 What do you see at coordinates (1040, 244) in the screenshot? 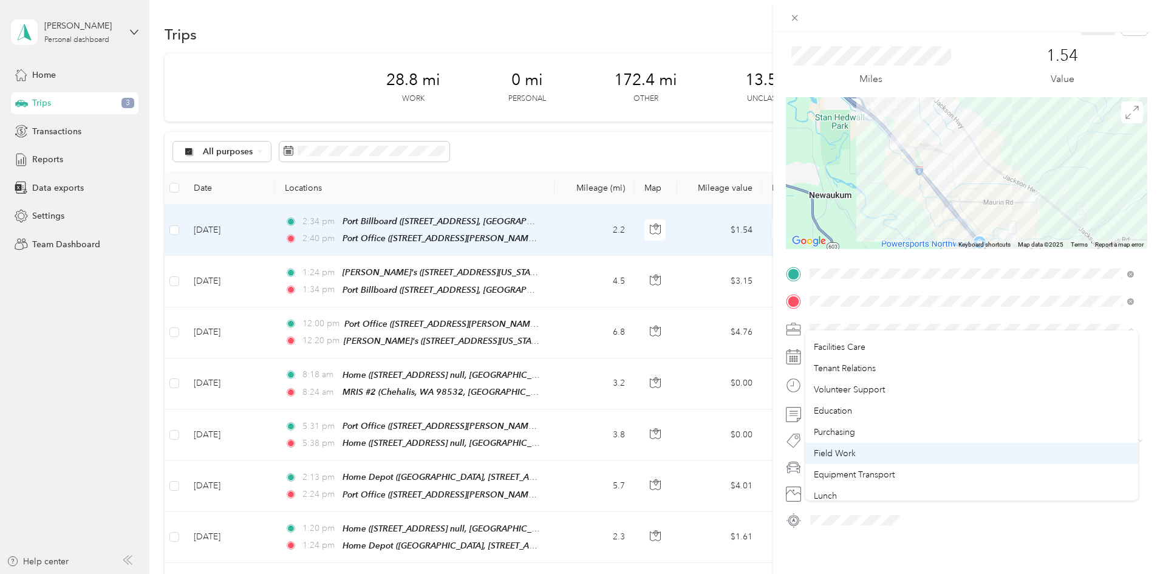
I see `span: Map data ©2025` at bounding box center [1040, 244].